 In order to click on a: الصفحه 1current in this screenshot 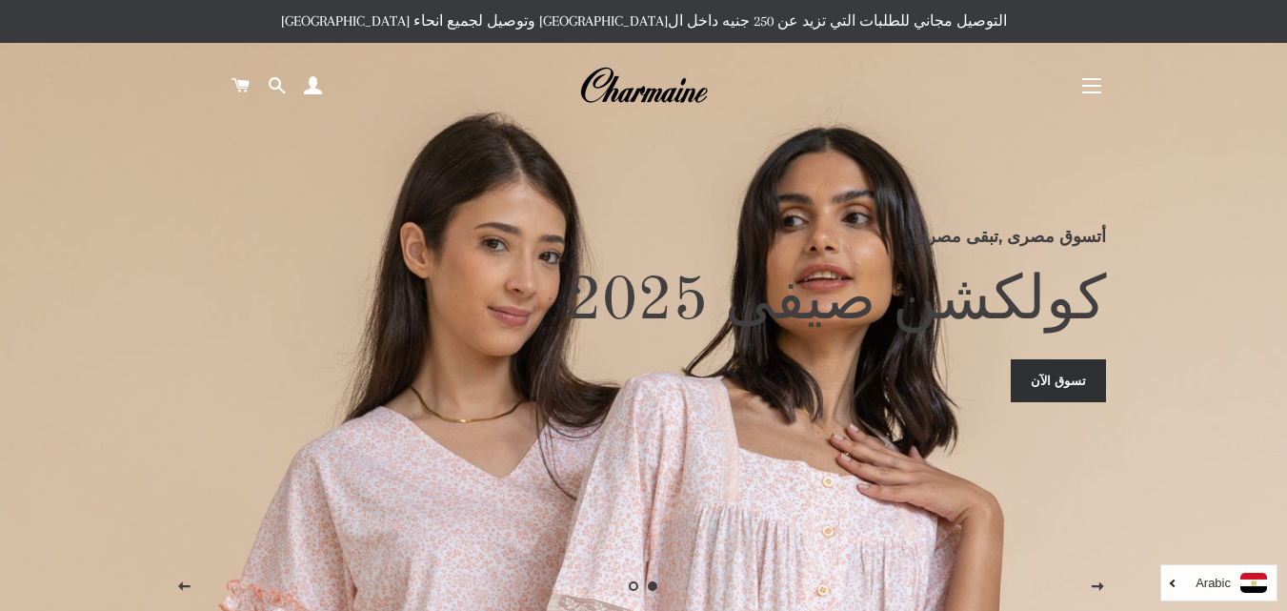, I will do `click(654, 586)`.